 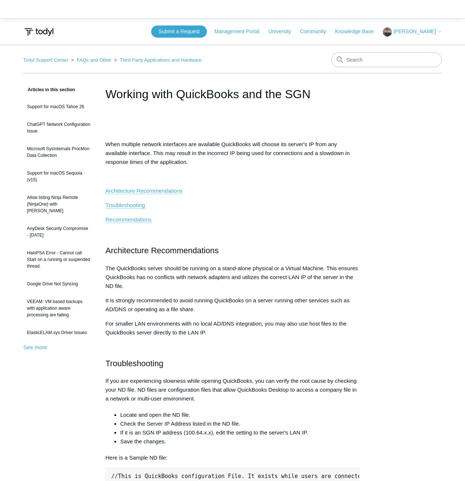 What do you see at coordinates (241, 31) in the screenshot?
I see `a: Management Portal` at bounding box center [241, 31].